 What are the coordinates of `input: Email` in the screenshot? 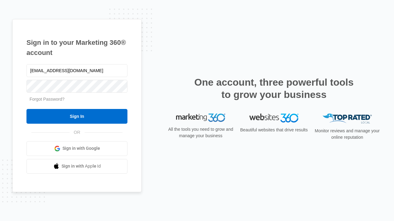 It's located at (77, 71).